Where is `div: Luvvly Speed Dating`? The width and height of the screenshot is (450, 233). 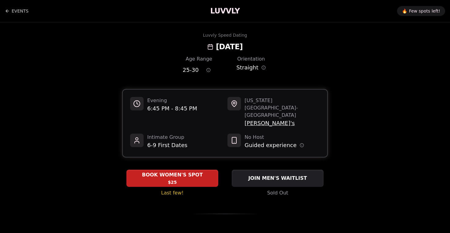
div: Luvvly Speed Dating is located at coordinates (225, 35).